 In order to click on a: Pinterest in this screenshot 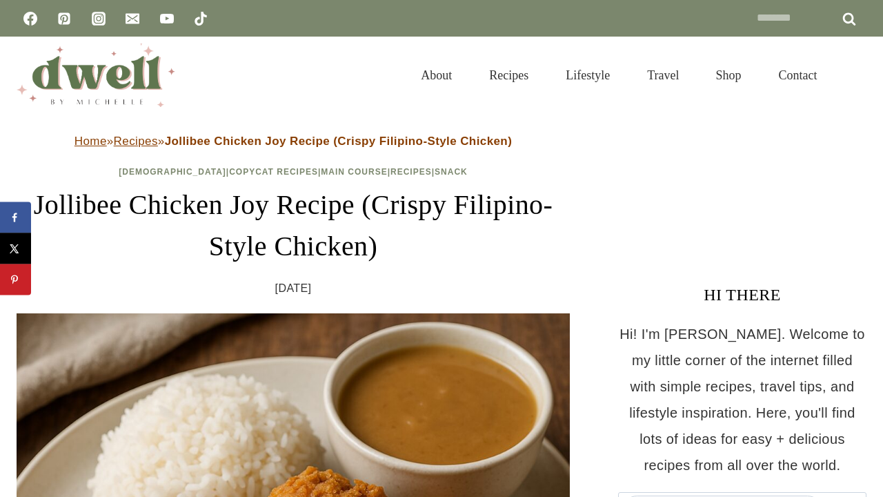, I will do `click(64, 19)`.